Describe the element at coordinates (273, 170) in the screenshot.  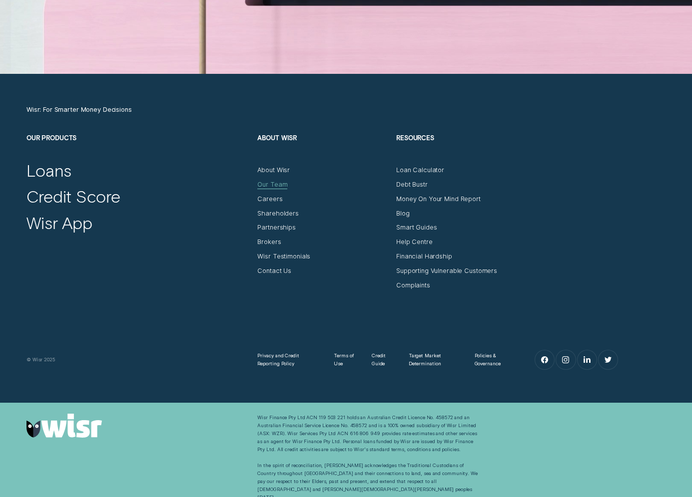
I see `div: About Wisr` at that location.